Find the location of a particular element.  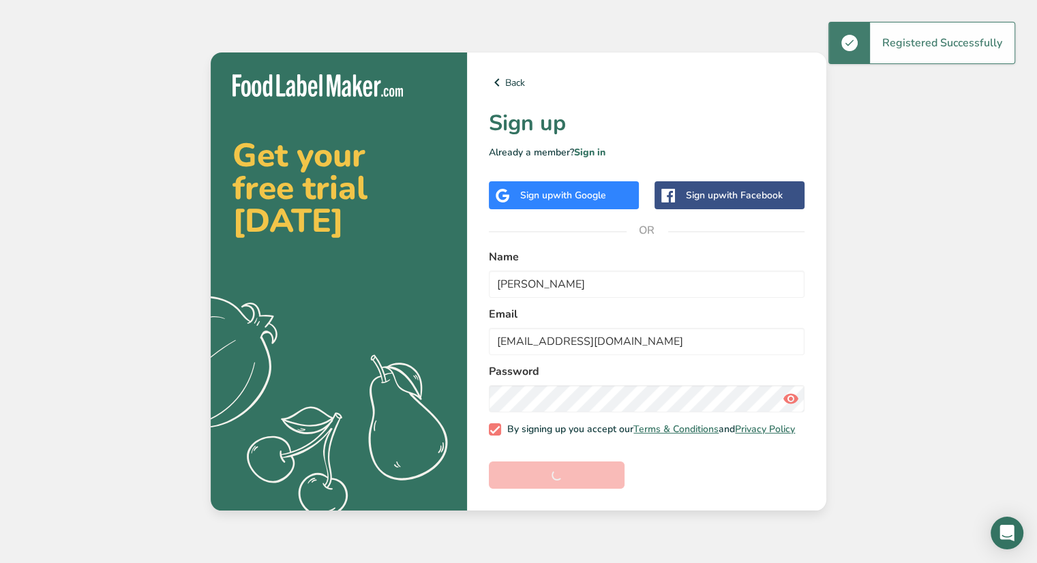

input: email@example.com is located at coordinates (647, 342).